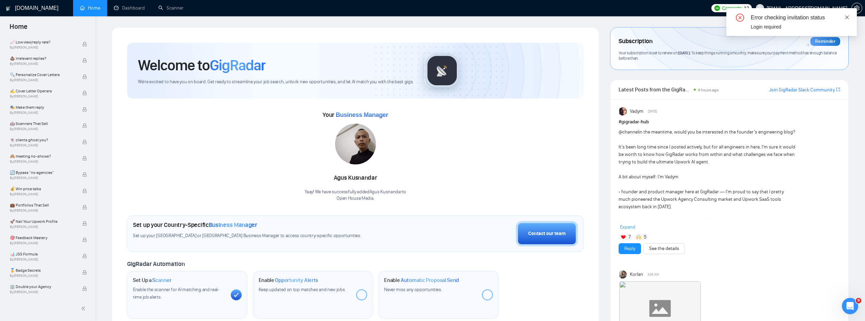 This screenshot has height=321, width=865. I want to click on span: GigRadar, so click(237, 65).